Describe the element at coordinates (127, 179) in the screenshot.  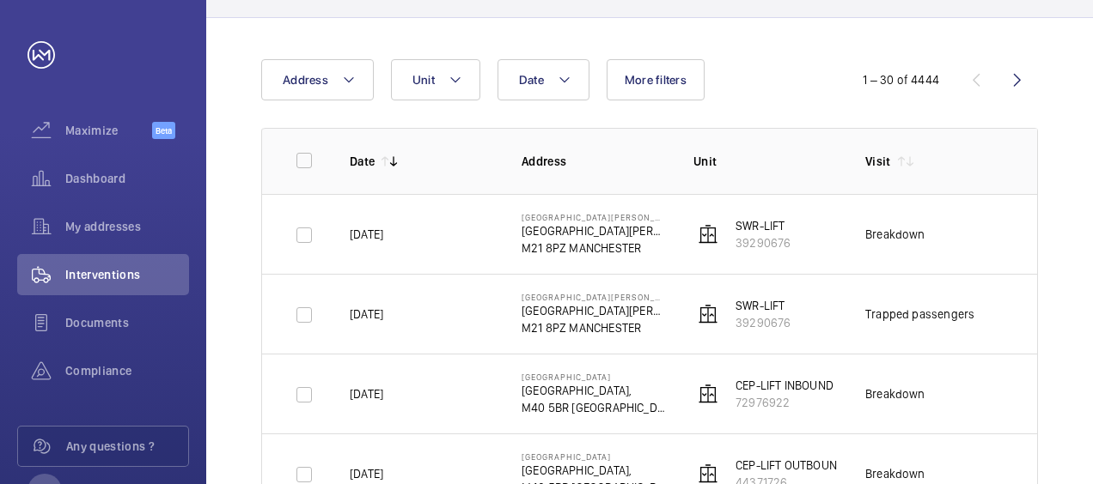
I see `span: Dashboard` at that location.